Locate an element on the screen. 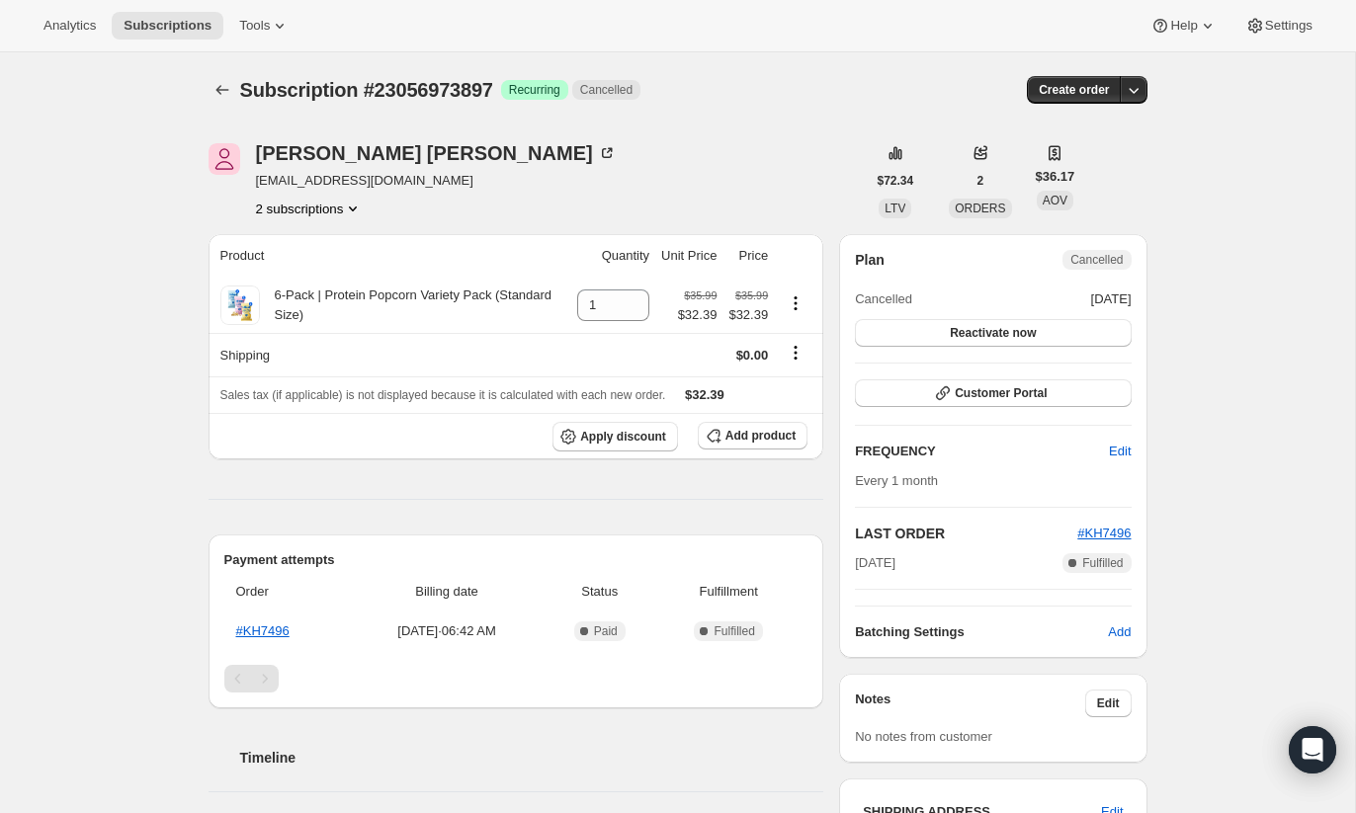 This screenshot has width=1356, height=813. span: $0.00 is located at coordinates (752, 355).